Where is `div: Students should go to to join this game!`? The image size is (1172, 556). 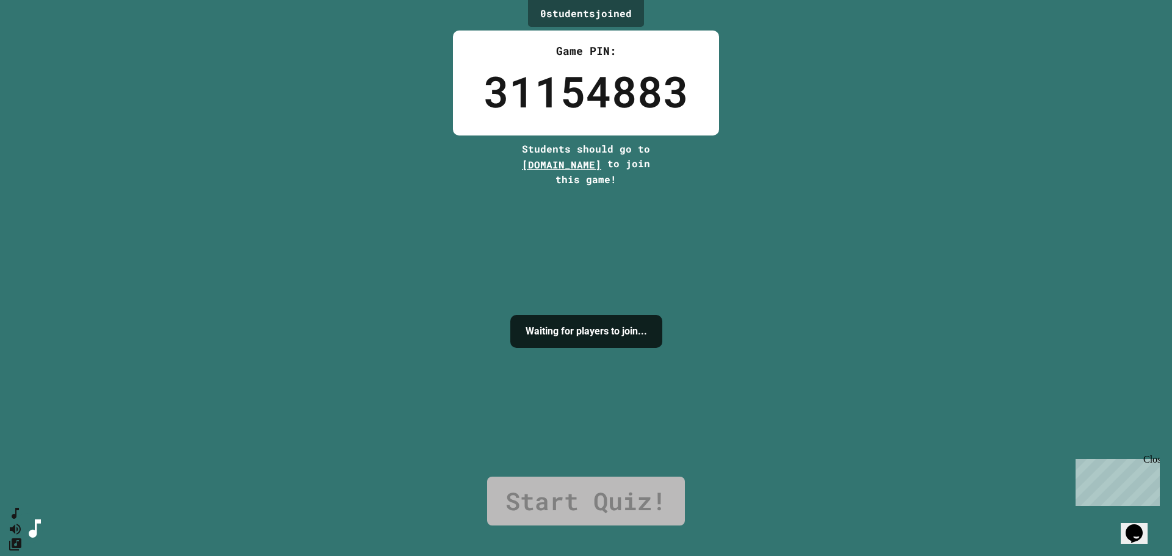 div: Students should go to to join this game! is located at coordinates (586, 164).